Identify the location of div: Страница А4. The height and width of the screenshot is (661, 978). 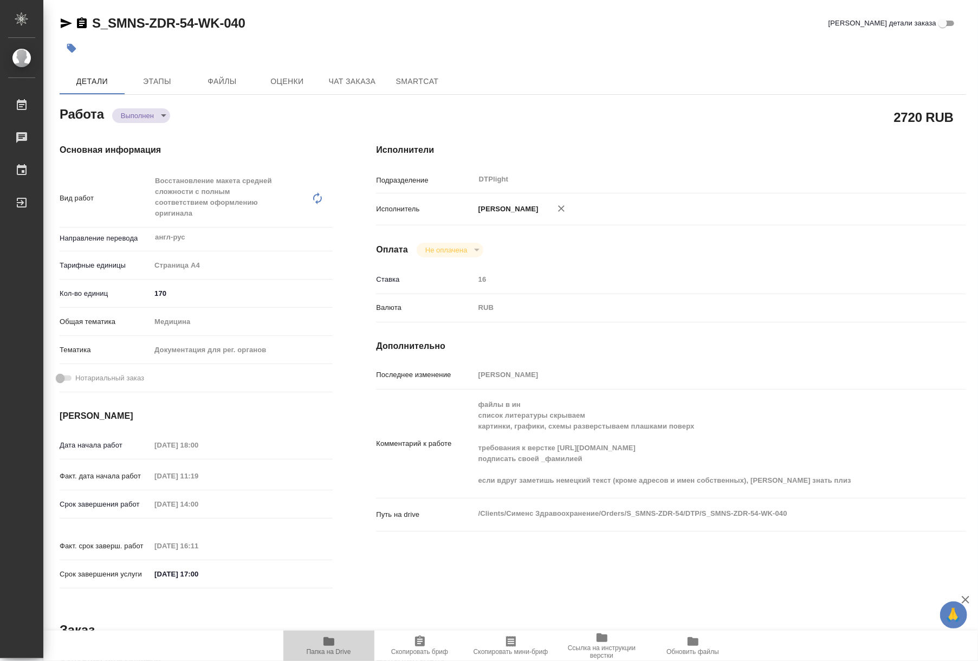
(242, 265).